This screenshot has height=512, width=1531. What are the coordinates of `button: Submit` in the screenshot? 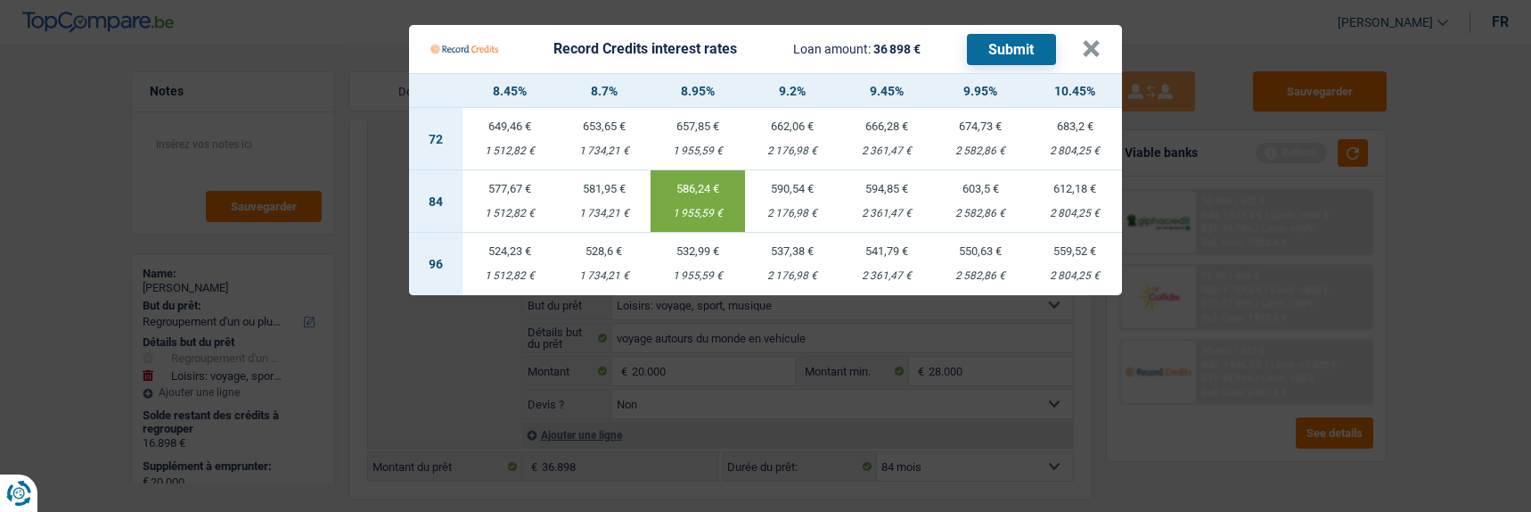 It's located at (1012, 49).